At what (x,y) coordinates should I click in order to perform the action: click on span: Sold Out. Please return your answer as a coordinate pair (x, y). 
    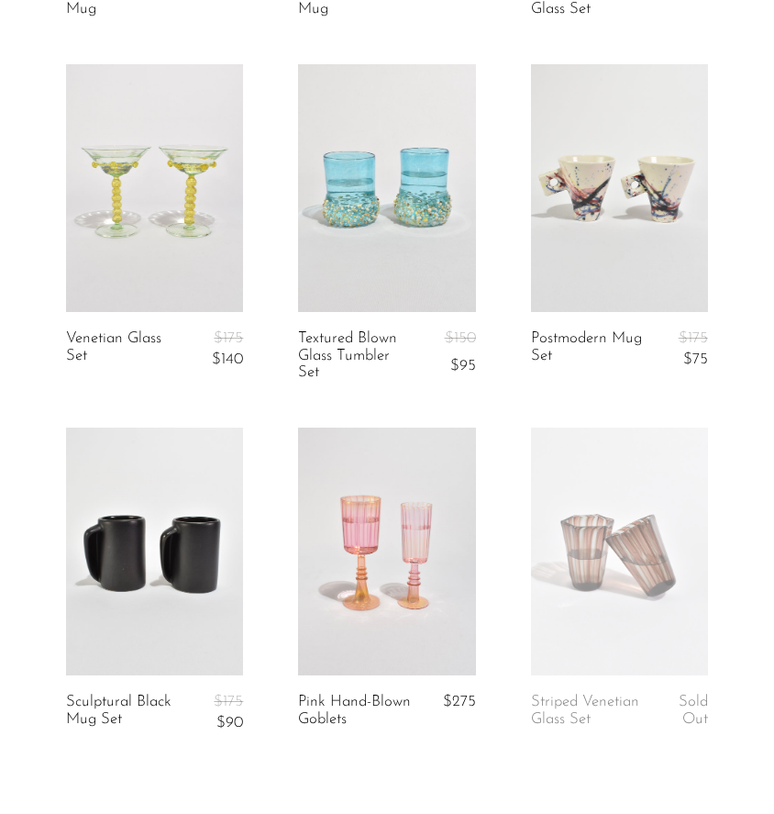
    Looking at the image, I should click on (694, 709).